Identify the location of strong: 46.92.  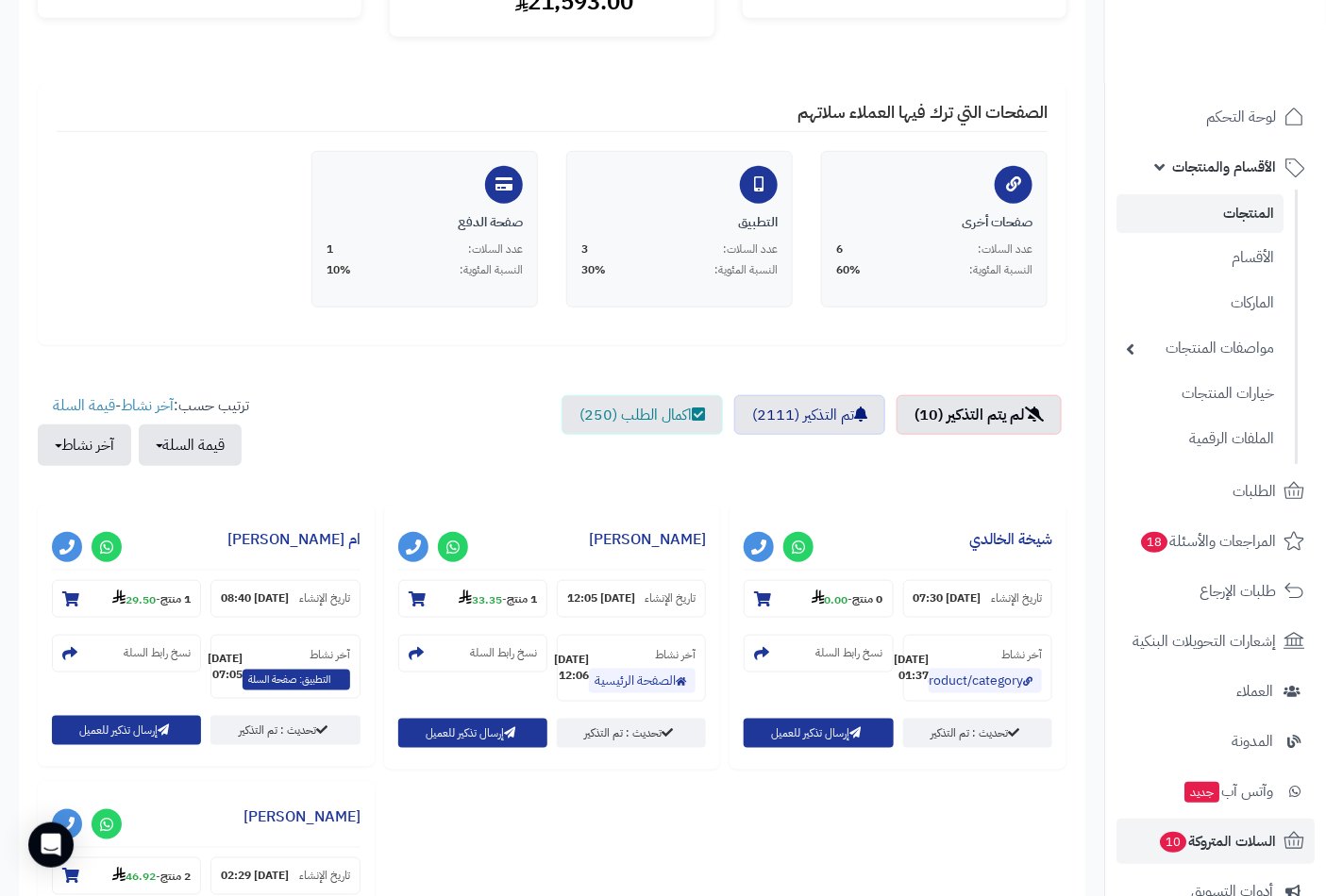
(134, 878).